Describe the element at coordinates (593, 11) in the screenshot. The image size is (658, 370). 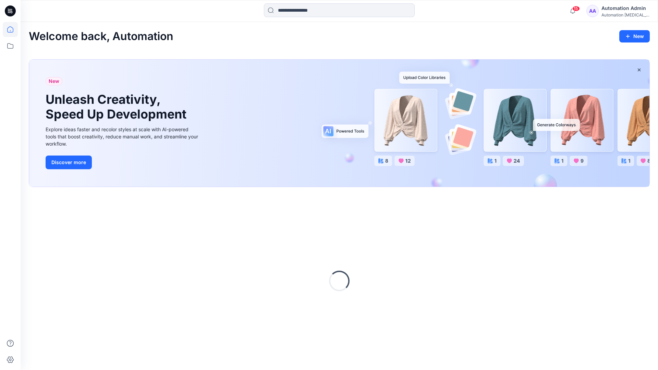
I see `div: AA` at that location.